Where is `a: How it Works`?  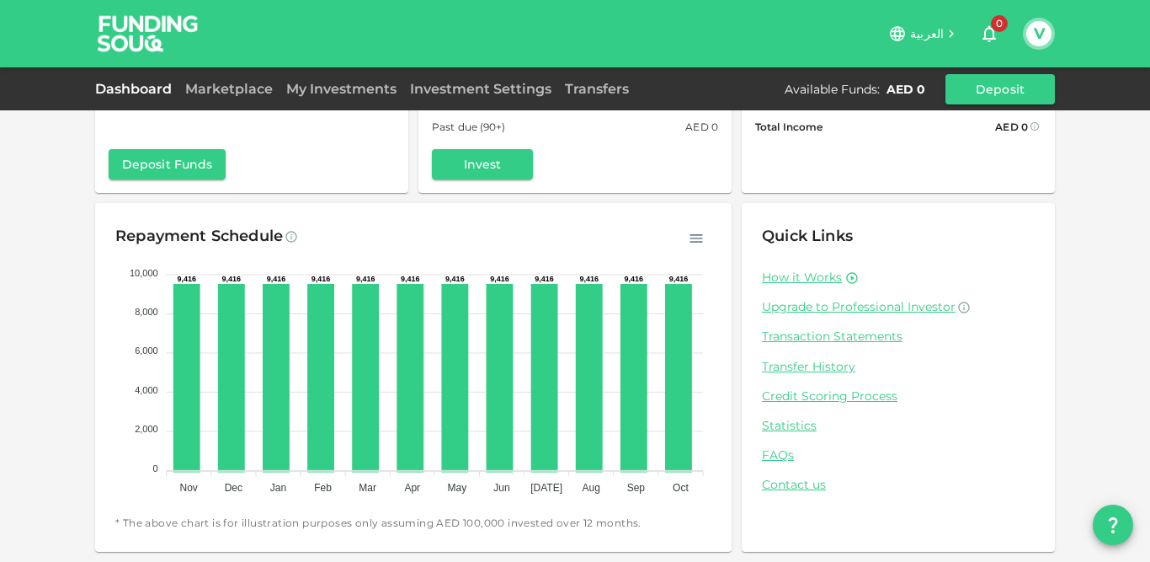 a: How it Works is located at coordinates (802, 277).